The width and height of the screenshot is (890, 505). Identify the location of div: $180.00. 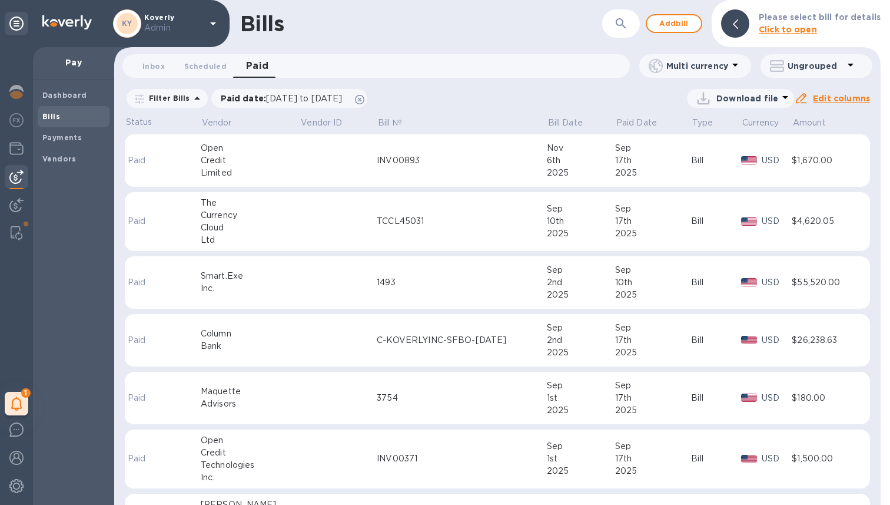
(825, 397).